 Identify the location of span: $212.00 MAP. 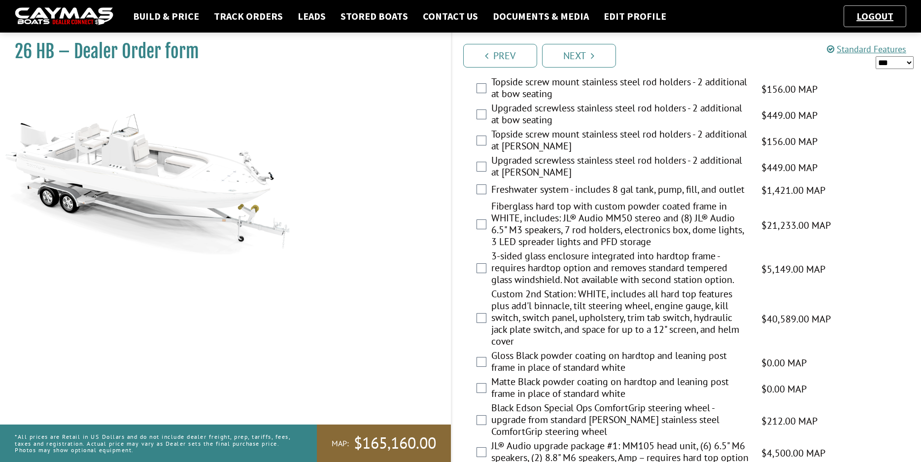
(789, 421).